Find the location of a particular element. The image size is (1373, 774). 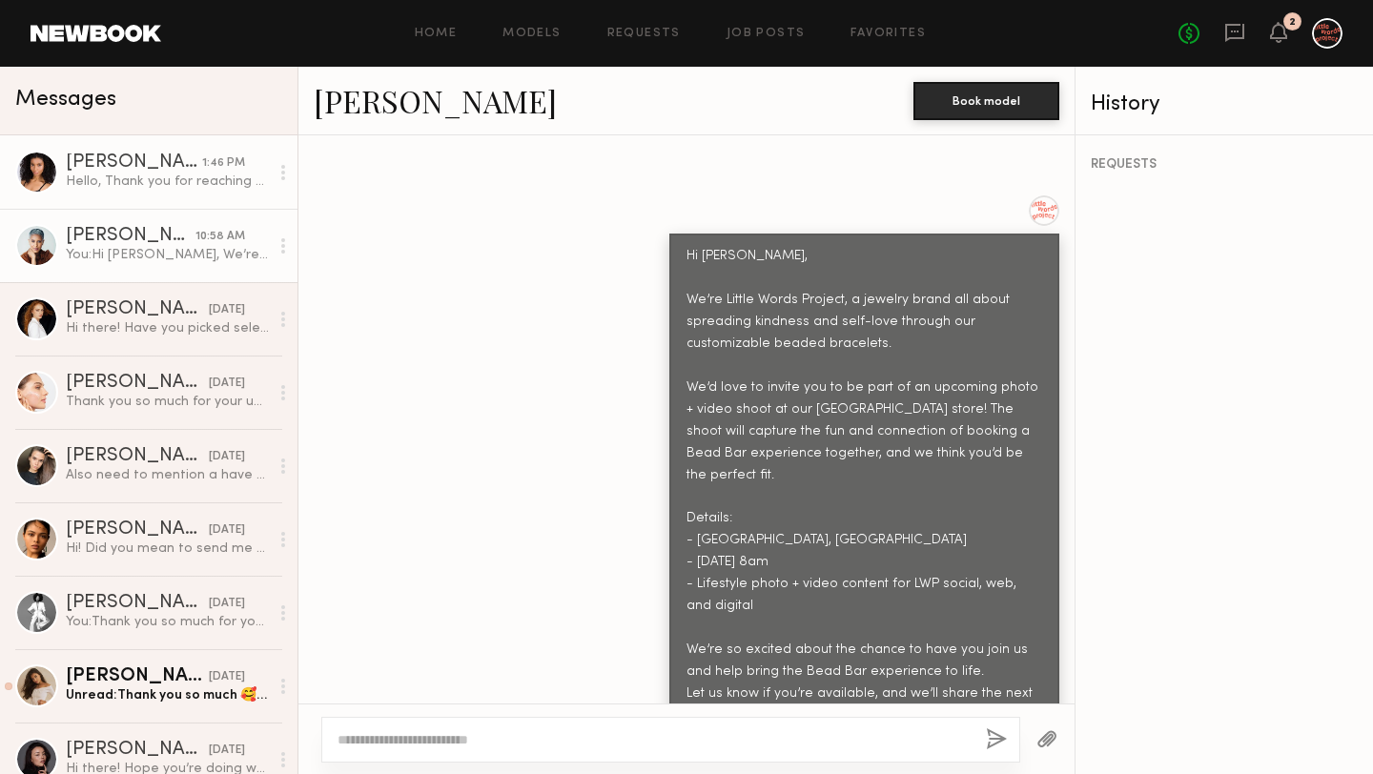

div: Hello, Thank you for reaching out. Yes I’m available 9/16. is located at coordinates (167, 181).